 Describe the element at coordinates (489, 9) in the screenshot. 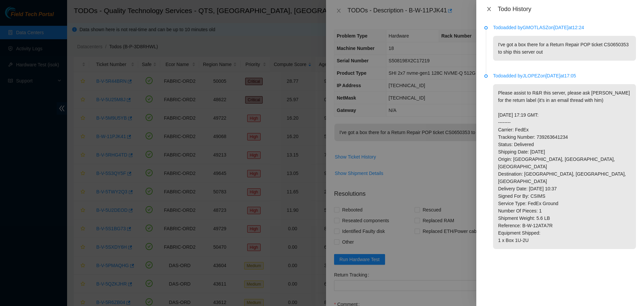

I see `button: Close` at that location.